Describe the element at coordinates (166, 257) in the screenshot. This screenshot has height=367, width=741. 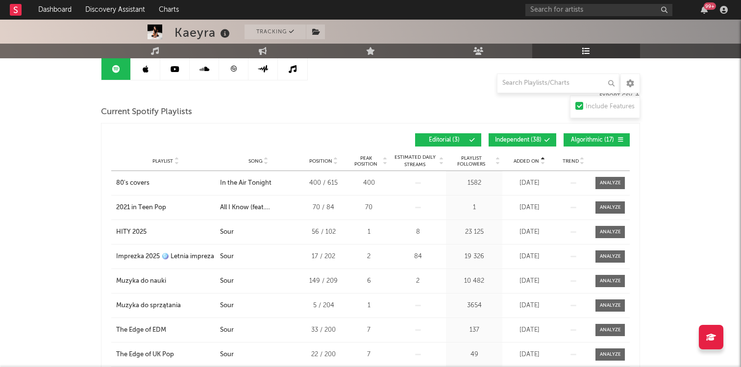
I see `a: Imprezka 2025 🪩 Letnia impreza` at that location.